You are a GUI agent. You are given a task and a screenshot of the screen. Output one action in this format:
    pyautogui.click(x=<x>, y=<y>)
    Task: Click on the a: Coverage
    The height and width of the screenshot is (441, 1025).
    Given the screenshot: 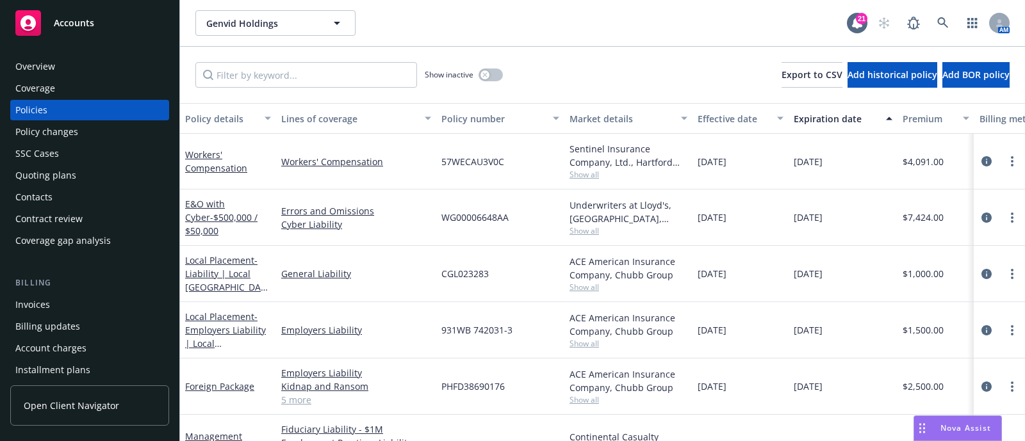 What is the action you would take?
    pyautogui.click(x=90, y=88)
    